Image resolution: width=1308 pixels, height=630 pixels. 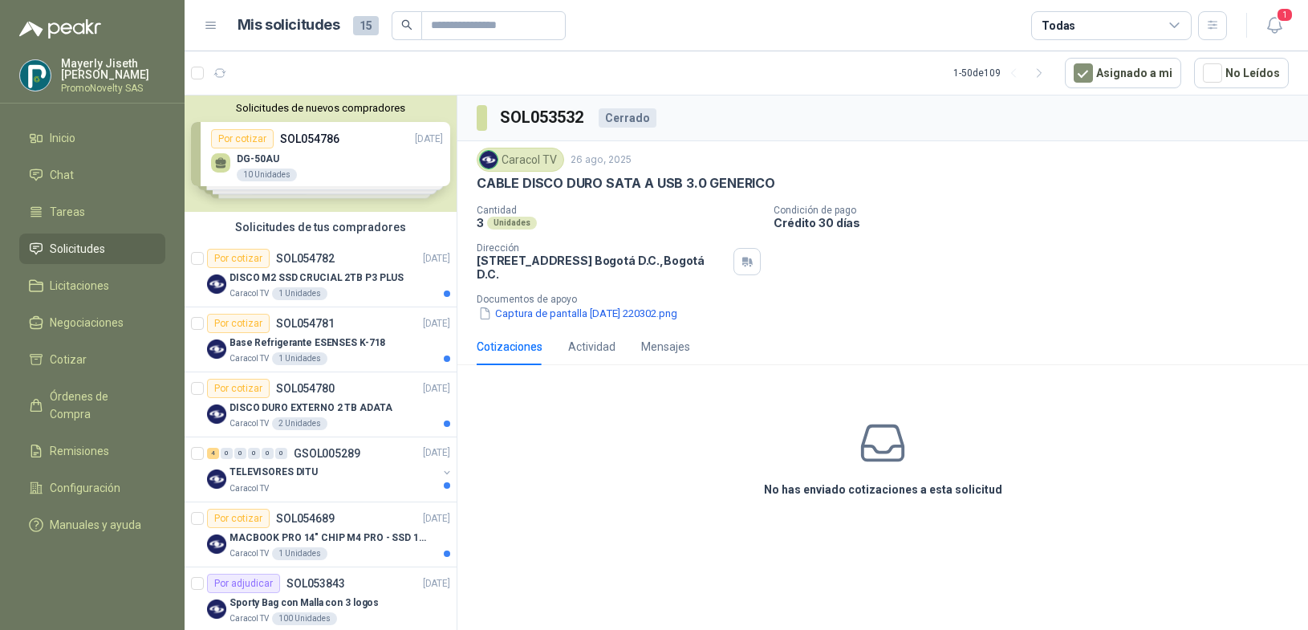 What do you see at coordinates (327, 454) in the screenshot?
I see `p: GSOL005289` at bounding box center [327, 454].